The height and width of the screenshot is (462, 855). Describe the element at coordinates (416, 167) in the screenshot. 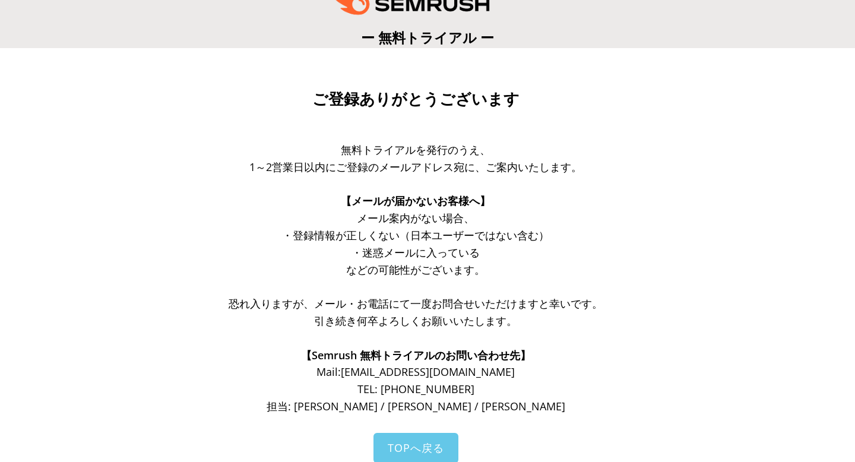

I see `span: 1～2営業日以内にご登録のメールアドレス宛に、ご案内いたします。` at that location.